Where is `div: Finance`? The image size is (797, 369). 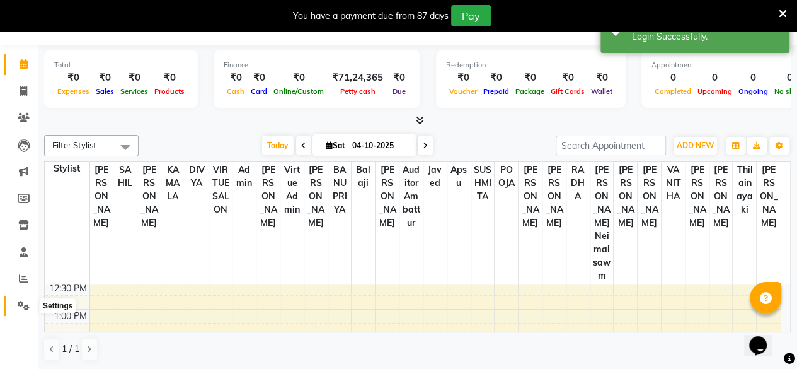
div: Finance is located at coordinates (317, 65).